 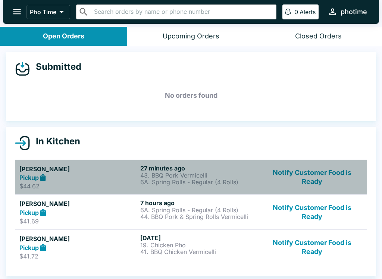 I want to click on button: open drawer, so click(x=17, y=12).